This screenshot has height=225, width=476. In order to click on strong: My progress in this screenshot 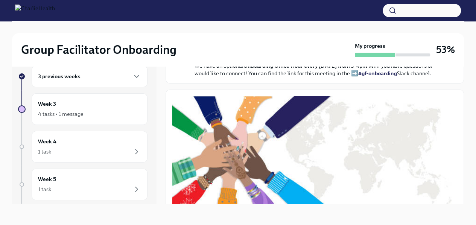, I will do `click(370, 46)`.